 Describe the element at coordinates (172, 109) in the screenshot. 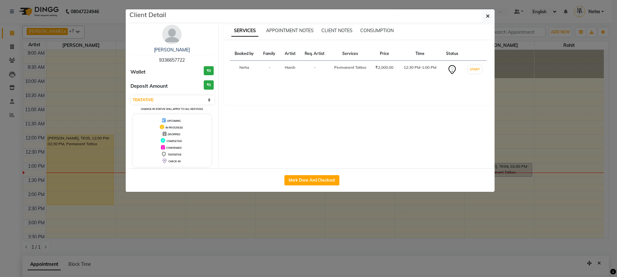

I see `small: Change in status will apply to all services.` at that location.